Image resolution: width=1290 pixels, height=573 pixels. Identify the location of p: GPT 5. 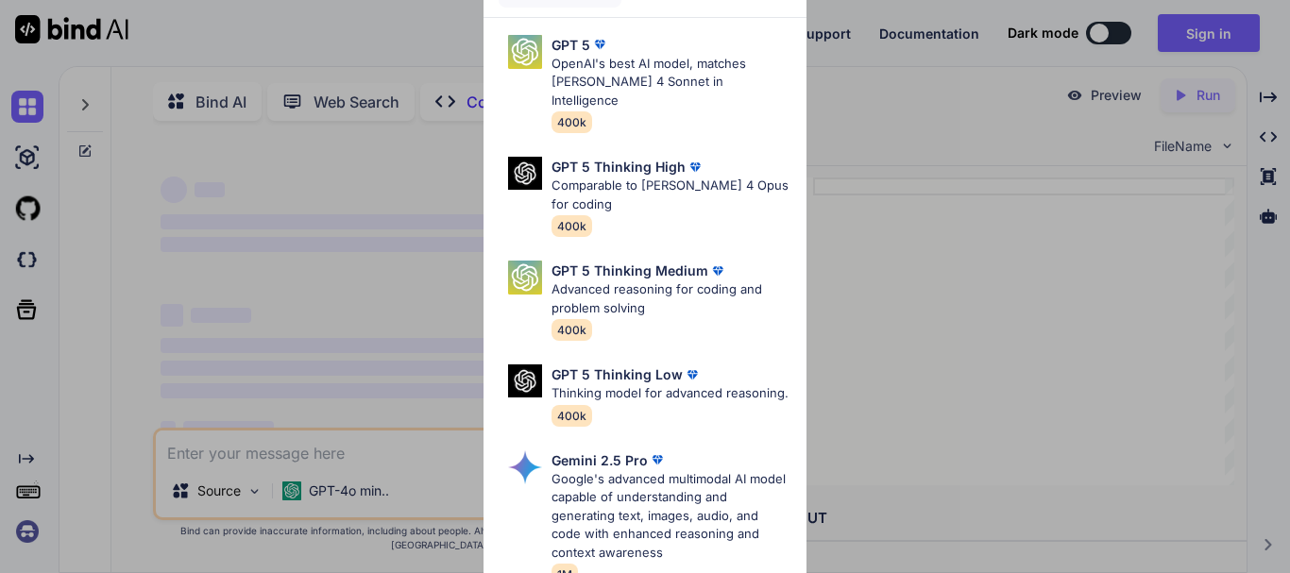
(571, 44).